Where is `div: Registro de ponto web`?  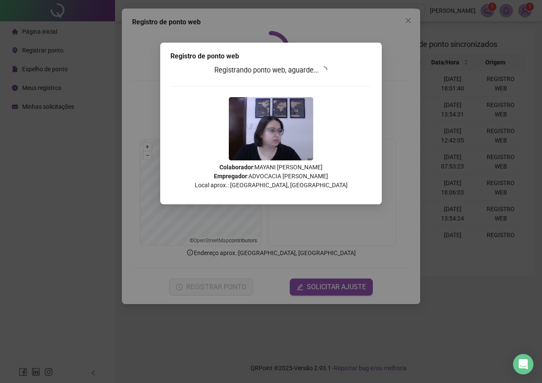 div: Registro de ponto web is located at coordinates (271, 56).